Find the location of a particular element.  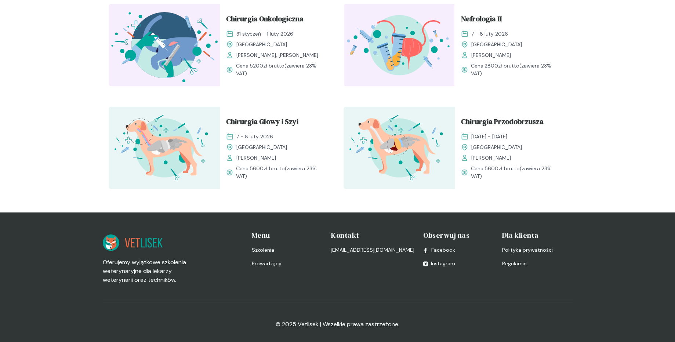

a: Nefrologia II is located at coordinates (511, 20).